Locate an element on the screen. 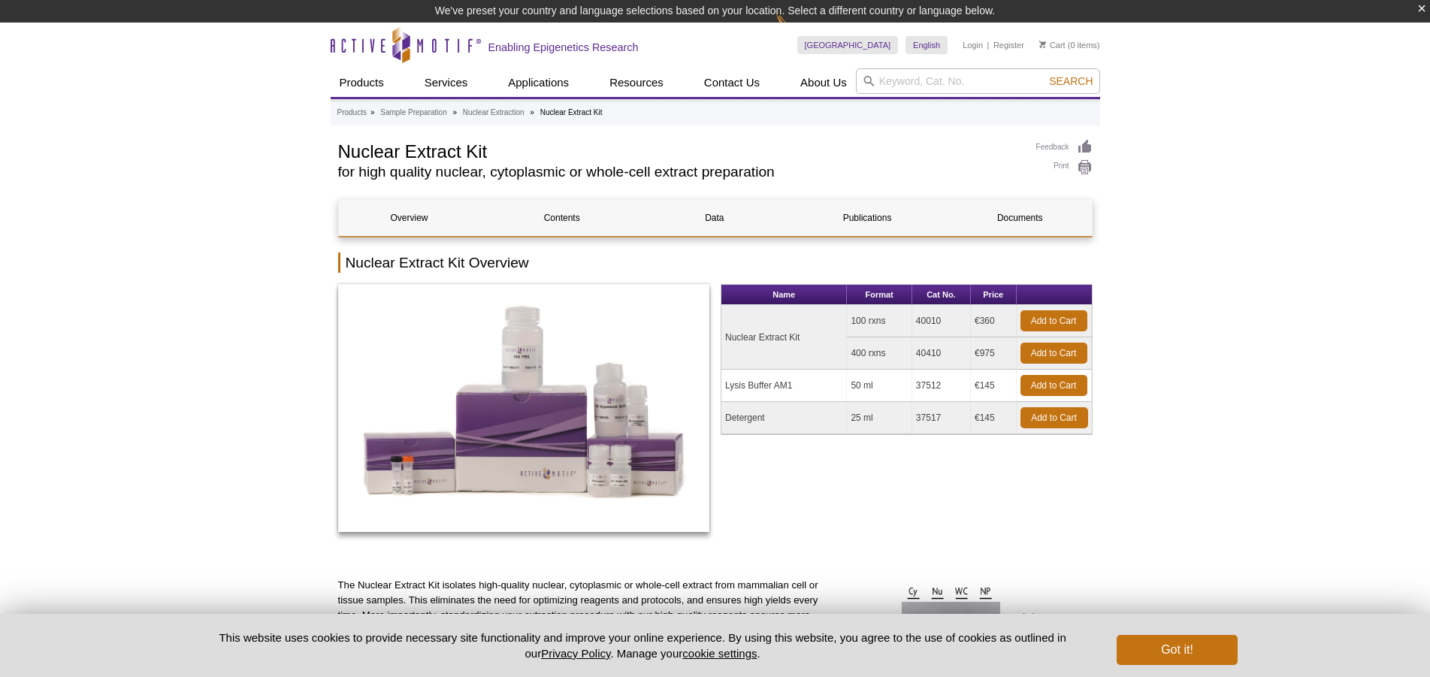 Image resolution: width=1430 pixels, height=677 pixels. a: Data is located at coordinates (714, 218).